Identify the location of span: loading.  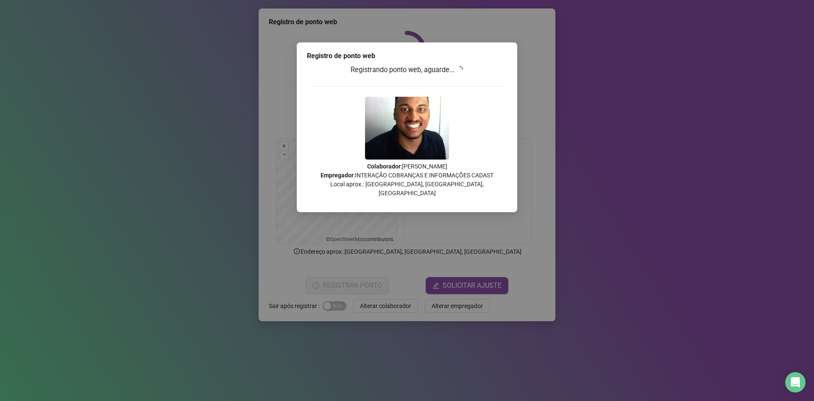
(460, 70).